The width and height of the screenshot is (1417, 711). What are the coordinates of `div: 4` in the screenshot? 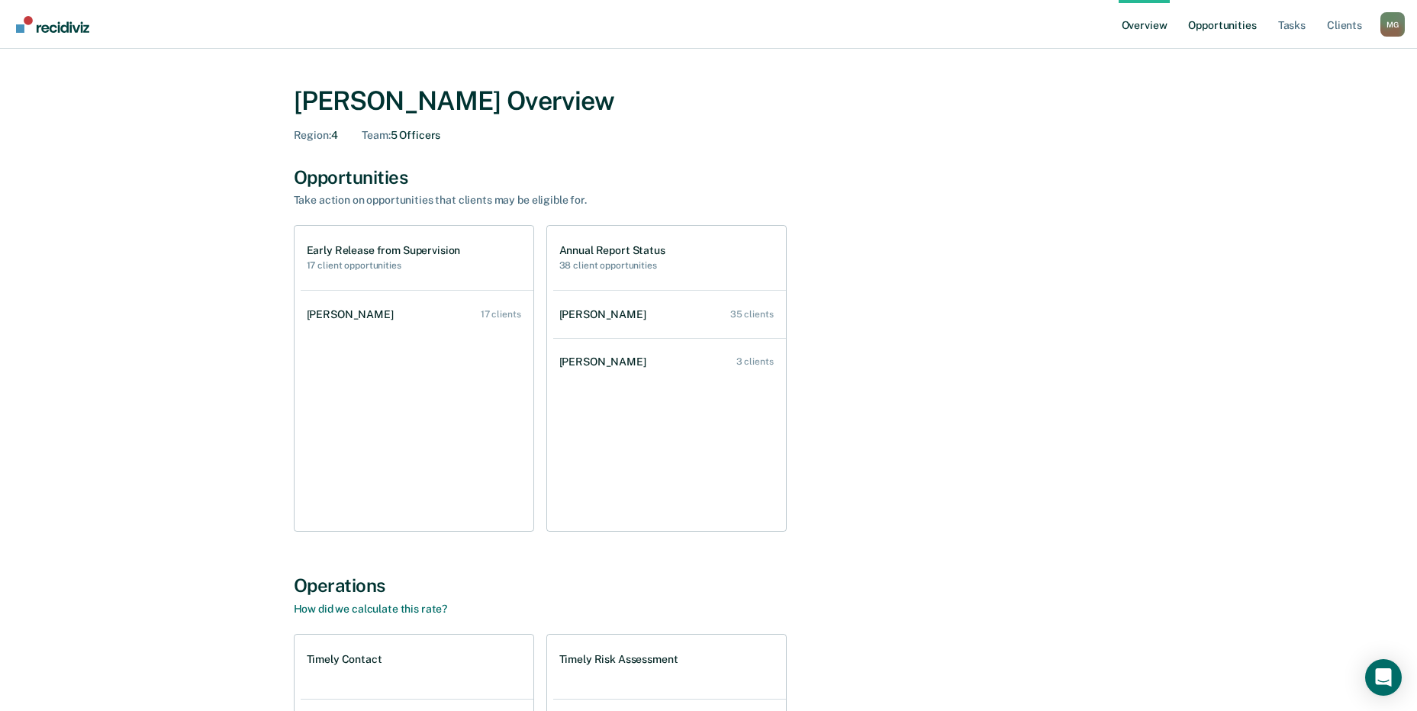 It's located at (316, 135).